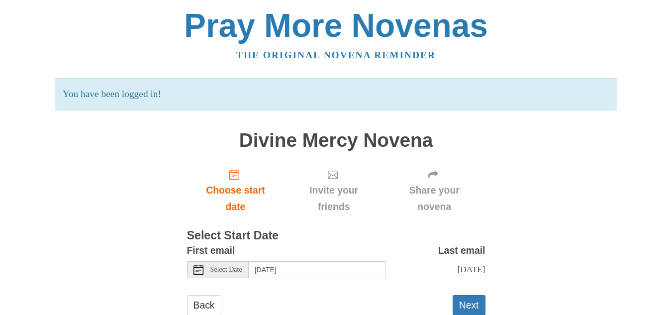 The image size is (672, 315). What do you see at coordinates (336, 94) in the screenshot?
I see `p: You have been logged in!` at bounding box center [336, 94].